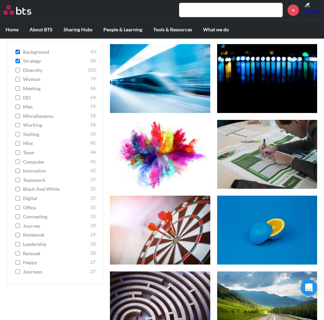 Image resolution: width=324 pixels, height=320 pixels. What do you see at coordinates (24, 10) in the screenshot?
I see `a: Go home` at bounding box center [24, 10].